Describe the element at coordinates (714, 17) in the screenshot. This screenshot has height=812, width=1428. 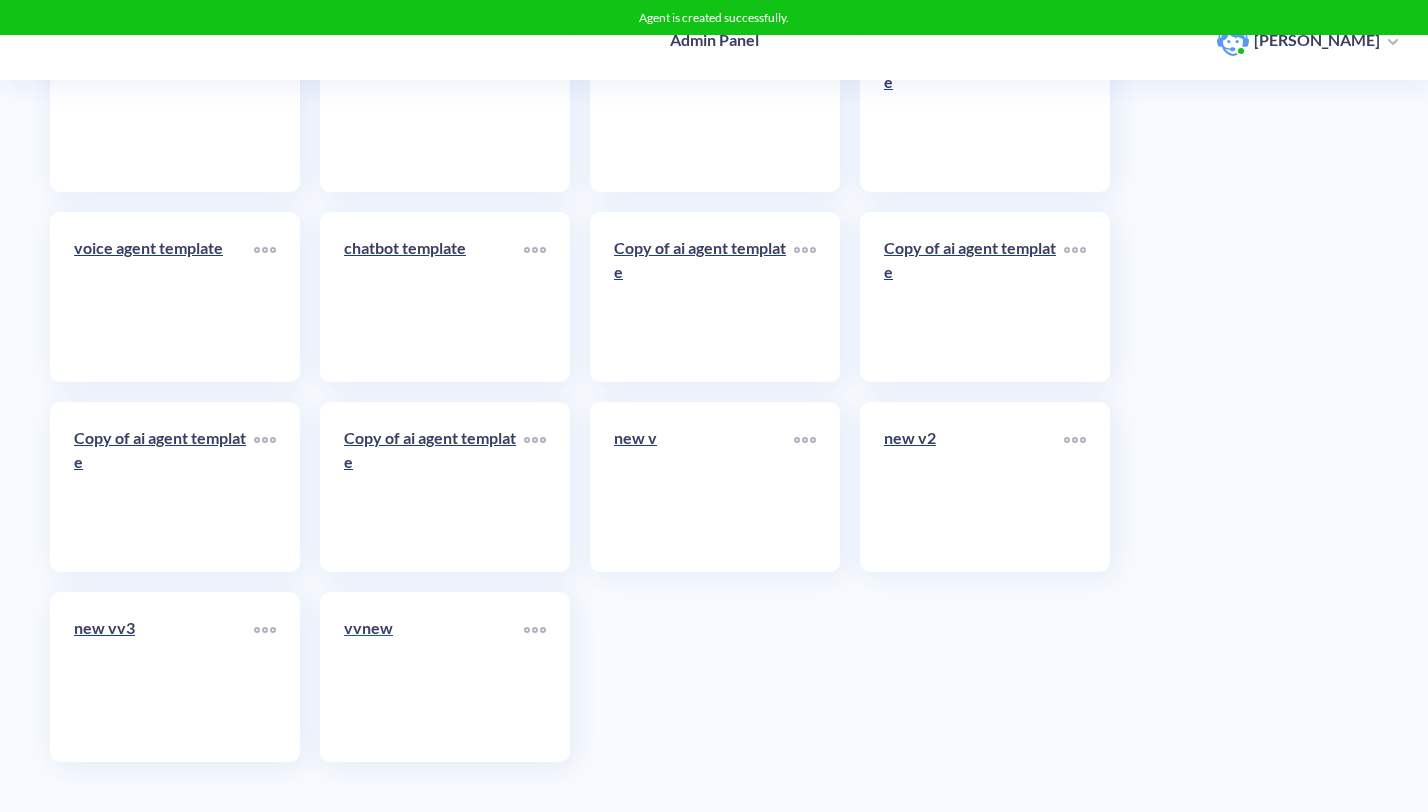
I see `span: Agent is created successfully.` at that location.